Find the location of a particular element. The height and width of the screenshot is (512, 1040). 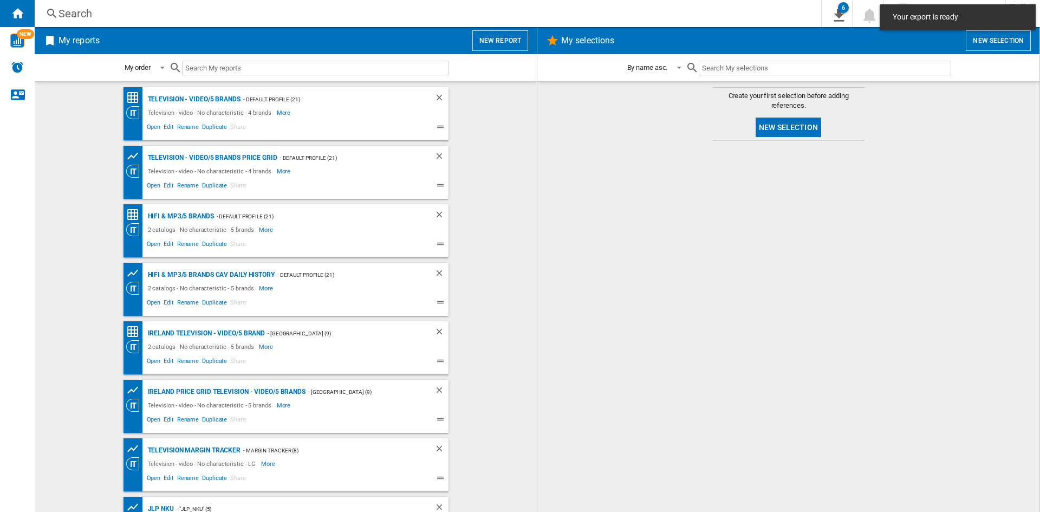

span: NEW is located at coordinates (25, 34).